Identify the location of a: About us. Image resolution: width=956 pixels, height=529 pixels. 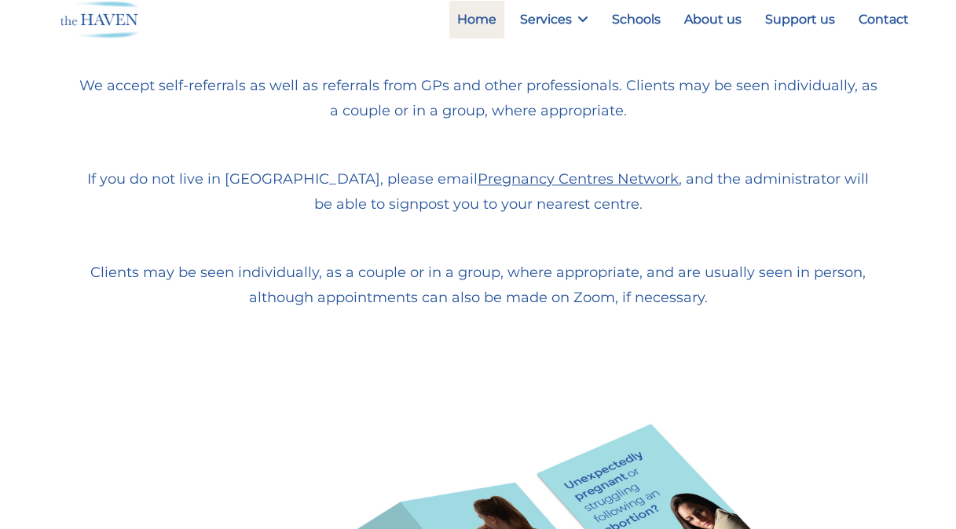
(712, 20).